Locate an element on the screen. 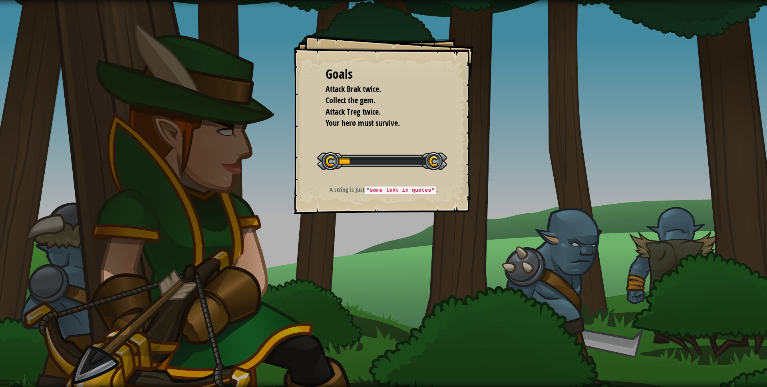 This screenshot has width=767, height=387. span: Your hero must survive. is located at coordinates (363, 123).